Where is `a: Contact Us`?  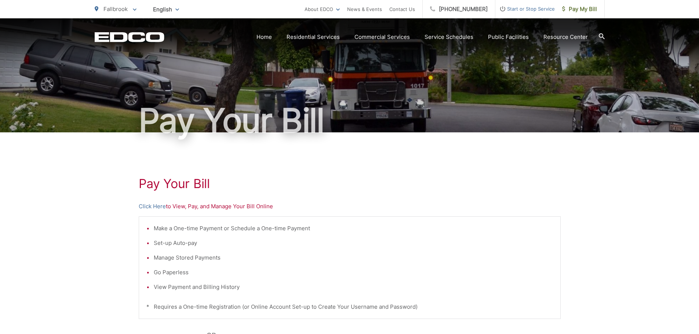
a: Contact Us is located at coordinates (402, 9).